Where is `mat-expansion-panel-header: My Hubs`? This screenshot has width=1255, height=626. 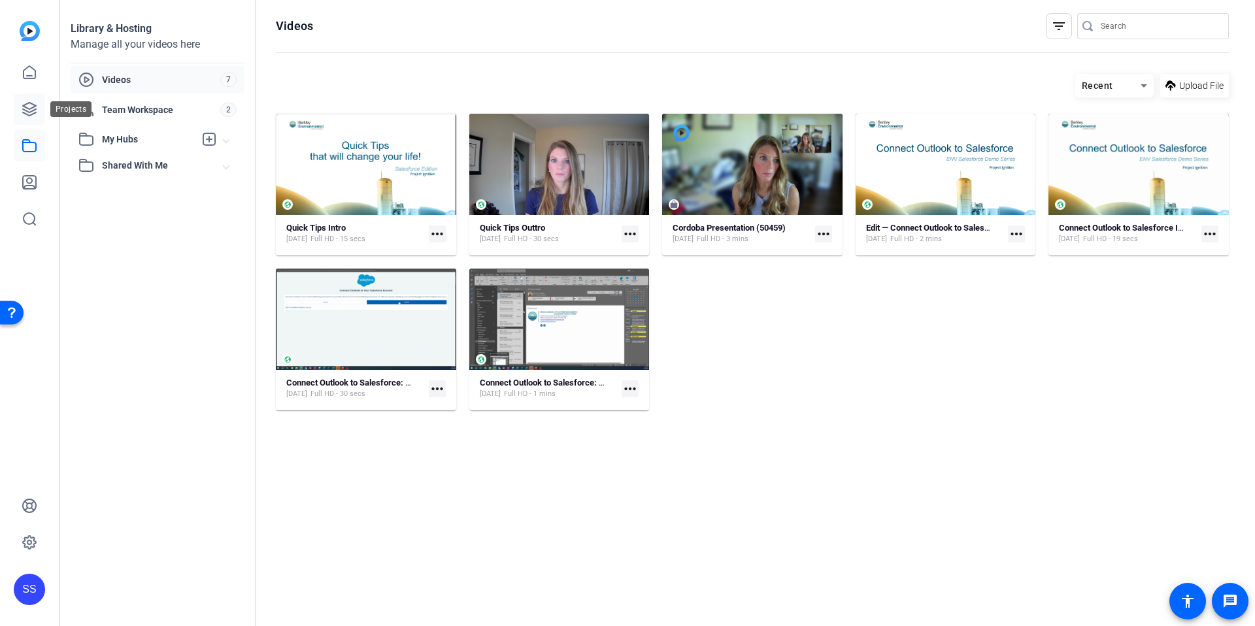
mat-expansion-panel-header: My Hubs is located at coordinates (157, 139).